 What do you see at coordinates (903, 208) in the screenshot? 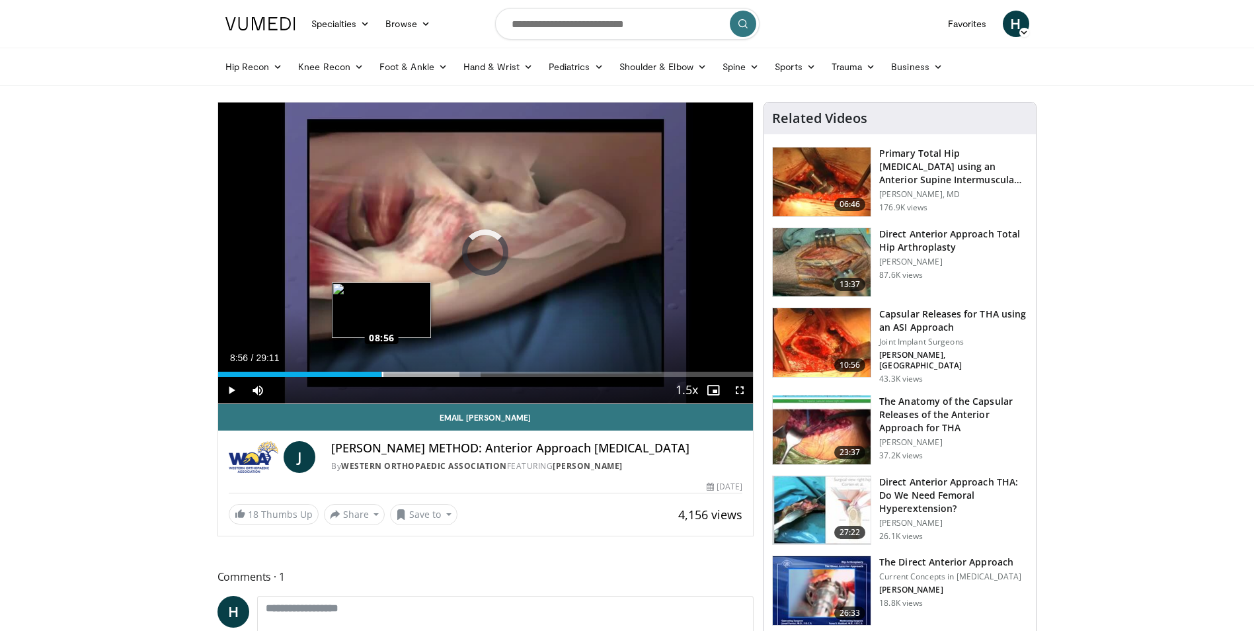
I see `p: 176.9K views` at bounding box center [903, 208].